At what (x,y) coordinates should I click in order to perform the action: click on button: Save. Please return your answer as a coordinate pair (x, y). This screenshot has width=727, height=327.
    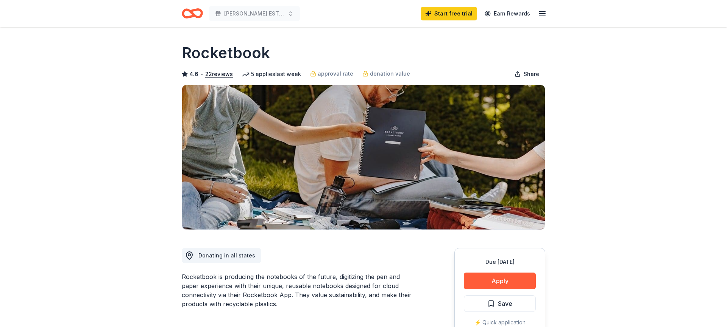
    Looking at the image, I should click on (500, 304).